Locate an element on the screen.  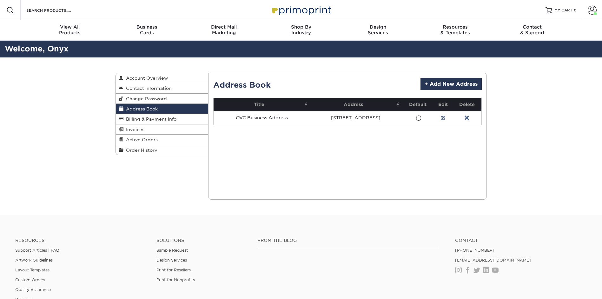
a: Contact is located at coordinates (521, 240).